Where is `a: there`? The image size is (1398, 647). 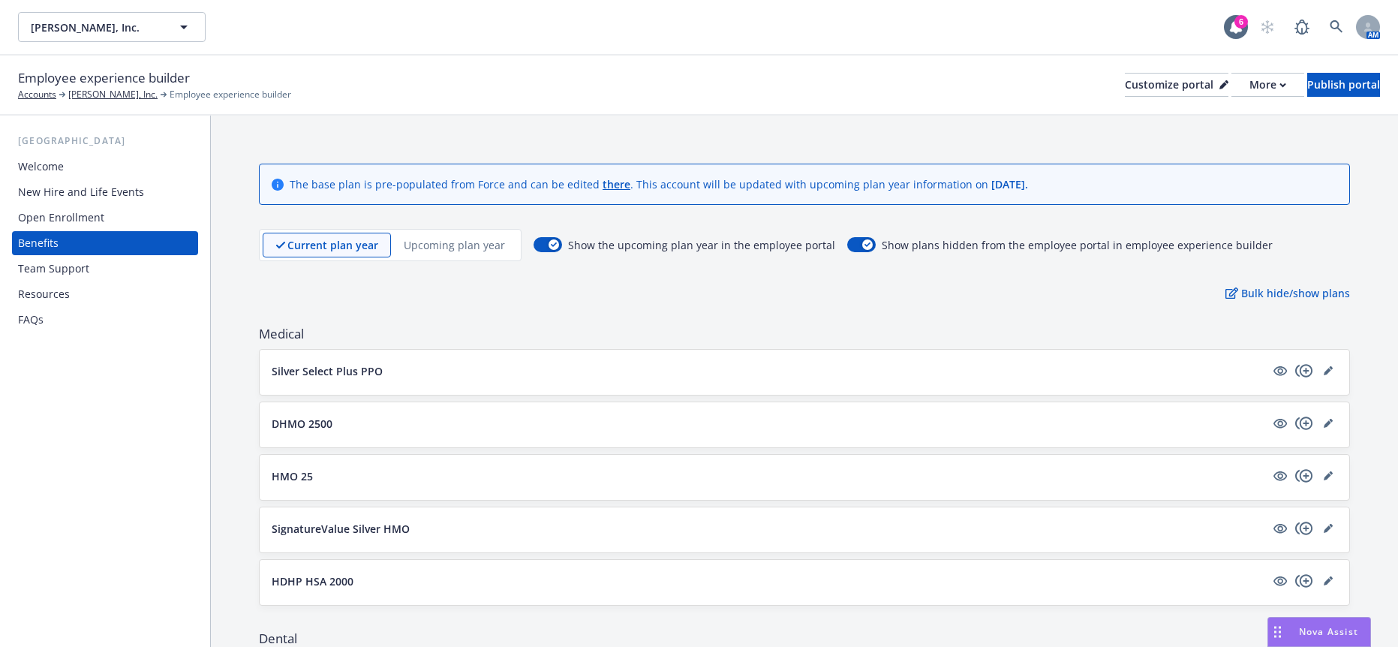
a: there is located at coordinates (616, 184).